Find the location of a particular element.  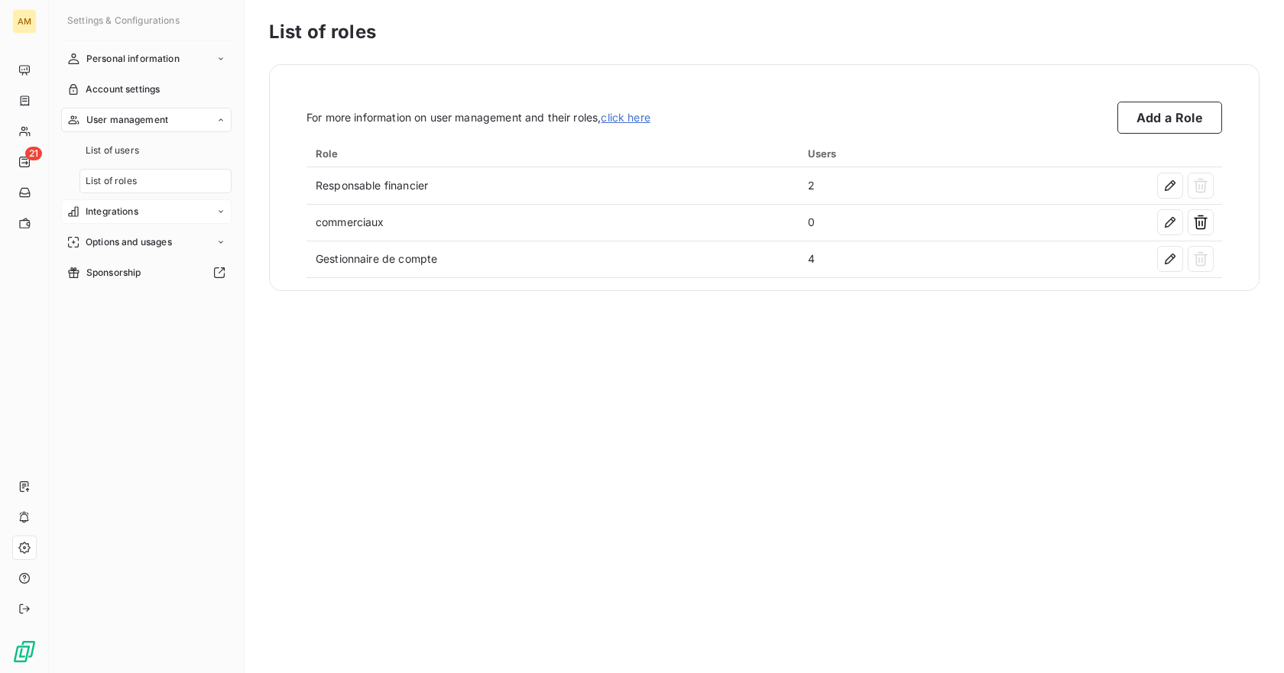

span: User management is located at coordinates (127, 120).